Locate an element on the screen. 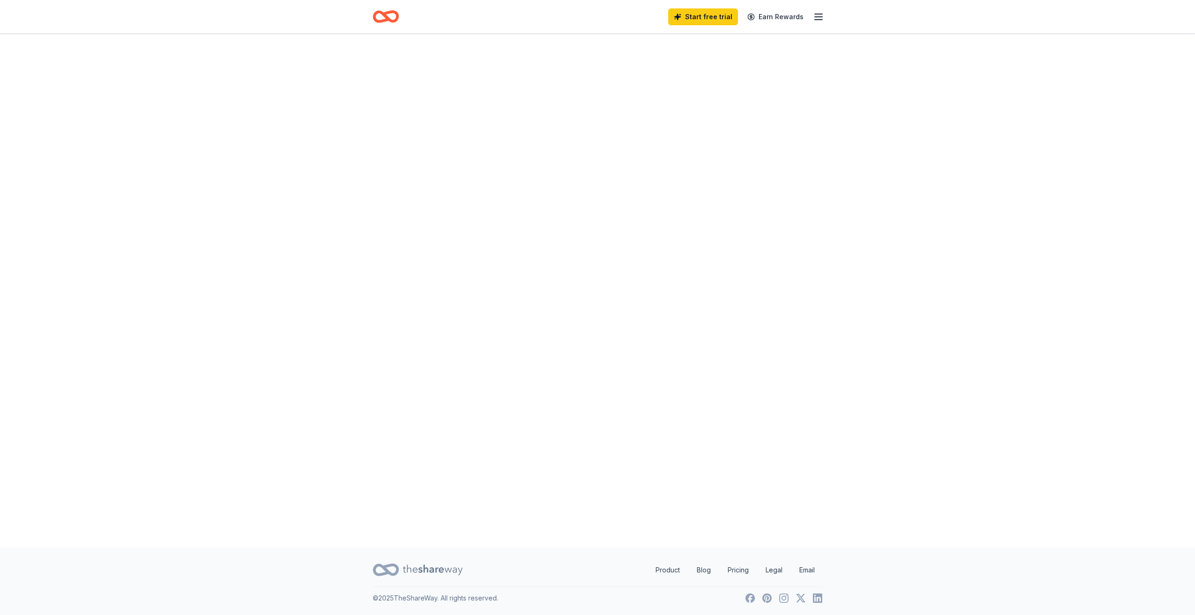 The width and height of the screenshot is (1195, 615). a: Pricing is located at coordinates (738, 570).